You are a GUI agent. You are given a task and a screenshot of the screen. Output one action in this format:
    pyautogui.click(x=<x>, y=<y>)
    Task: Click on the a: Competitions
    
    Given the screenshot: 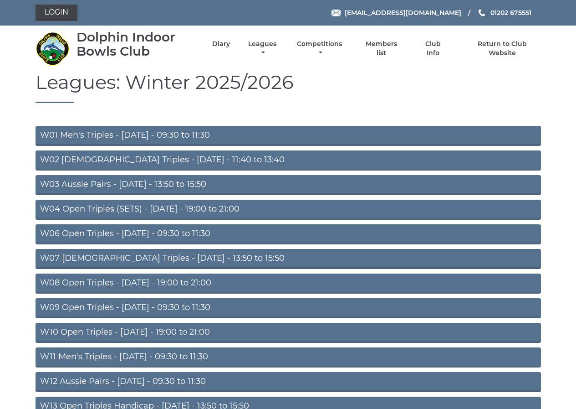 What is the action you would take?
    pyautogui.click(x=320, y=48)
    